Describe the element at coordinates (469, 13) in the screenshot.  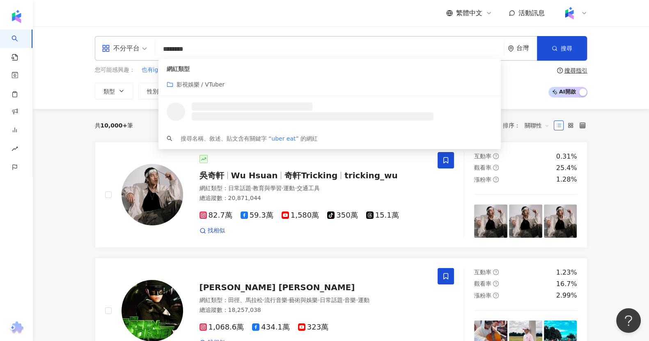
I see `span: 繁體中文` at that location.